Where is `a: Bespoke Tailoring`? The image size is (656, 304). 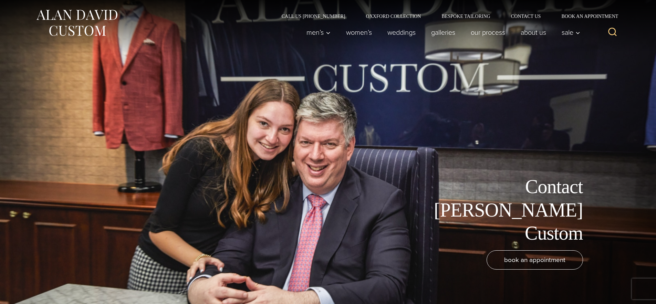
a: Bespoke Tailoring is located at coordinates (466, 16).